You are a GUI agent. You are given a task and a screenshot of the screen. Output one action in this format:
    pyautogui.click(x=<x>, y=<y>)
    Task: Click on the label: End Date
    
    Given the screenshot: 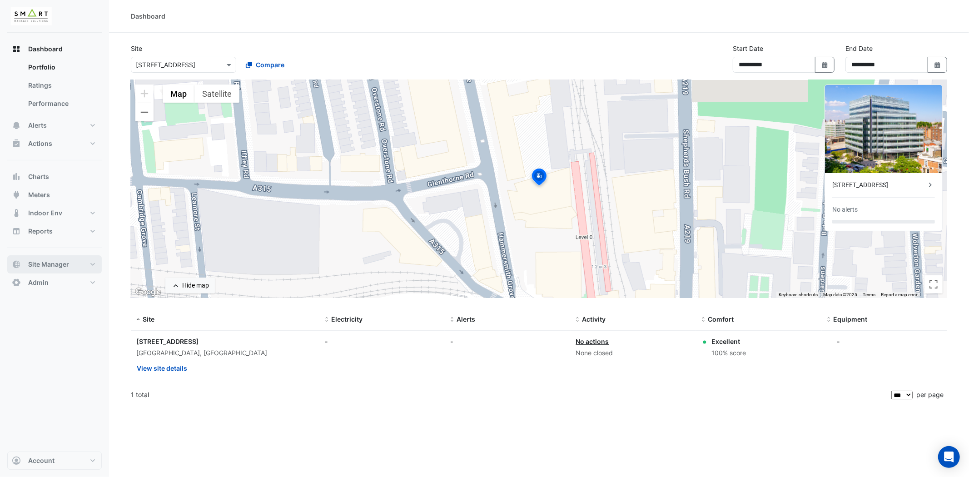 What is the action you would take?
    pyautogui.click(x=859, y=48)
    